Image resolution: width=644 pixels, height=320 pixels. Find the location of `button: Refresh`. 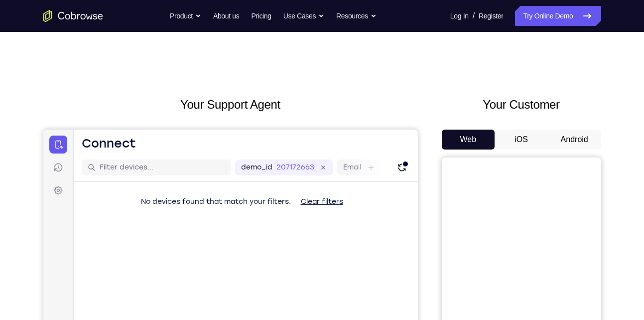

button: Refresh is located at coordinates (359, 38).